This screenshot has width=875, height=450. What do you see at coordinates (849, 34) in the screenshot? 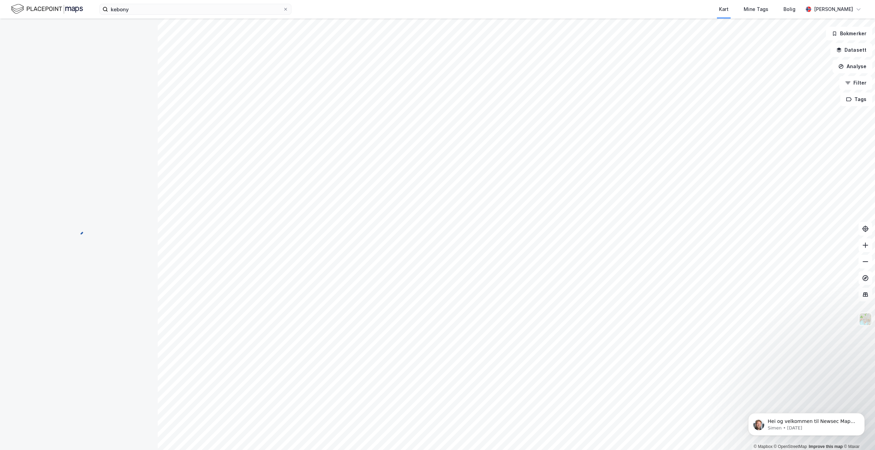
I see `button: Bokmerker` at bounding box center [849, 34].